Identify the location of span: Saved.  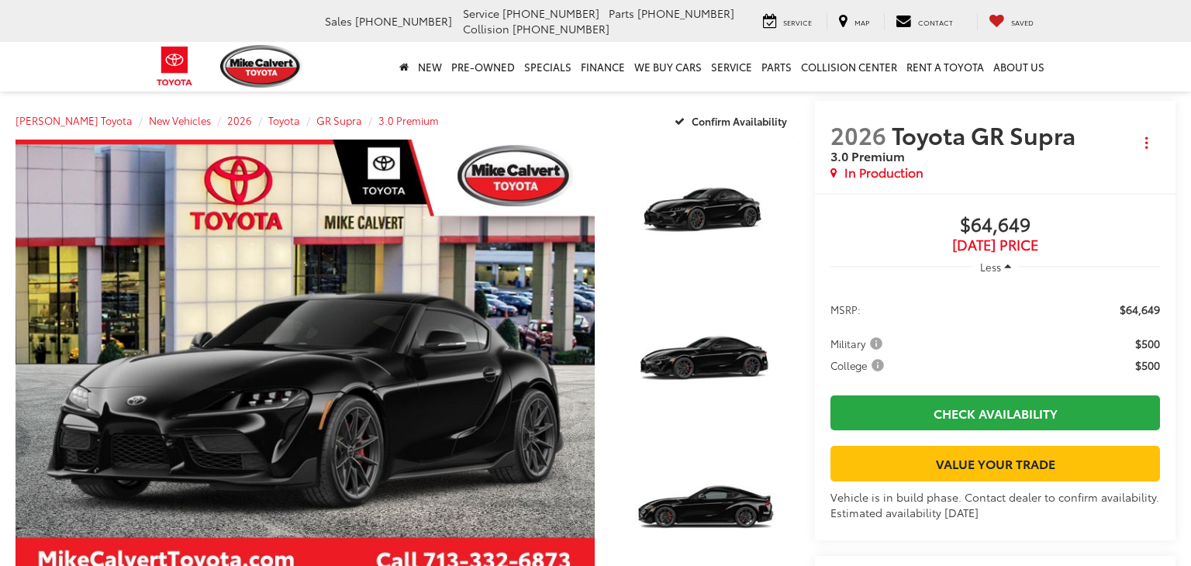
(1022, 22).